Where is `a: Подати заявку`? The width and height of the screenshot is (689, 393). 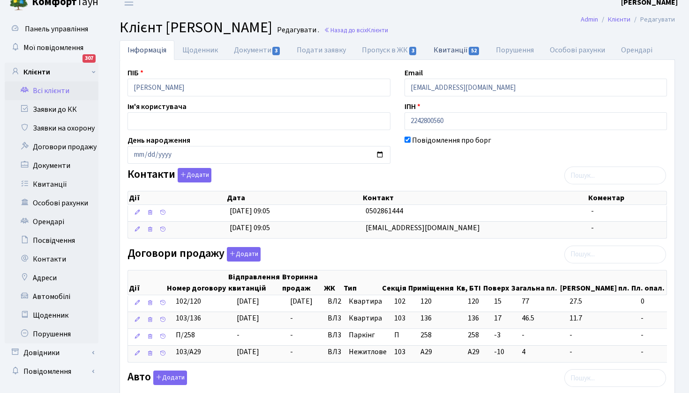 a: Подати заявку is located at coordinates (321, 50).